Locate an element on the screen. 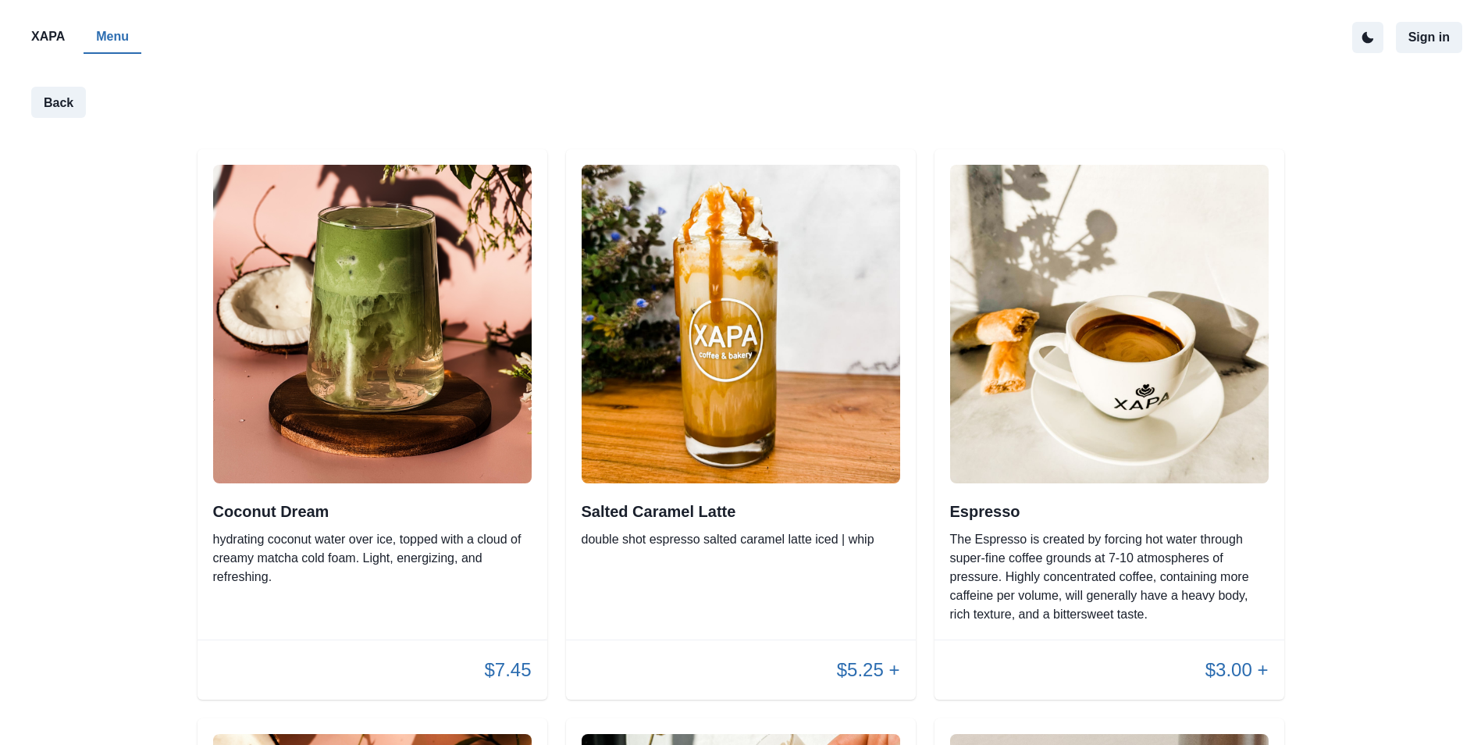  p: double shot espresso salted caramel latte iced | whip is located at coordinates (741, 540).